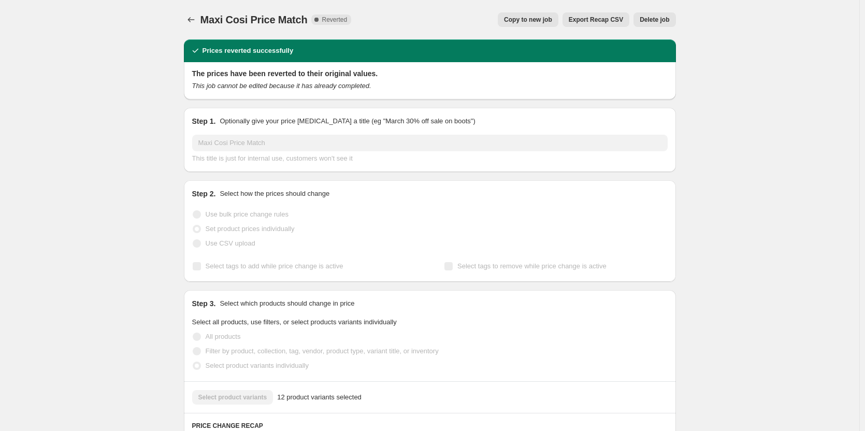 This screenshot has width=865, height=431. Describe the element at coordinates (274, 266) in the screenshot. I see `span: Select tags to add while price change is active` at that location.